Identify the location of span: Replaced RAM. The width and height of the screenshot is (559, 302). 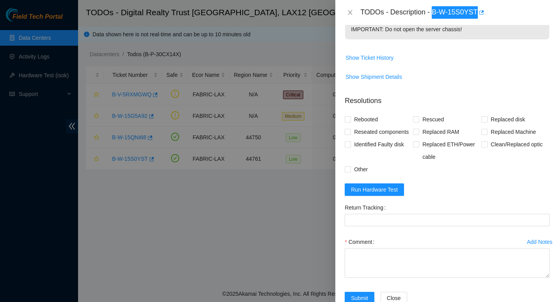
(441, 132).